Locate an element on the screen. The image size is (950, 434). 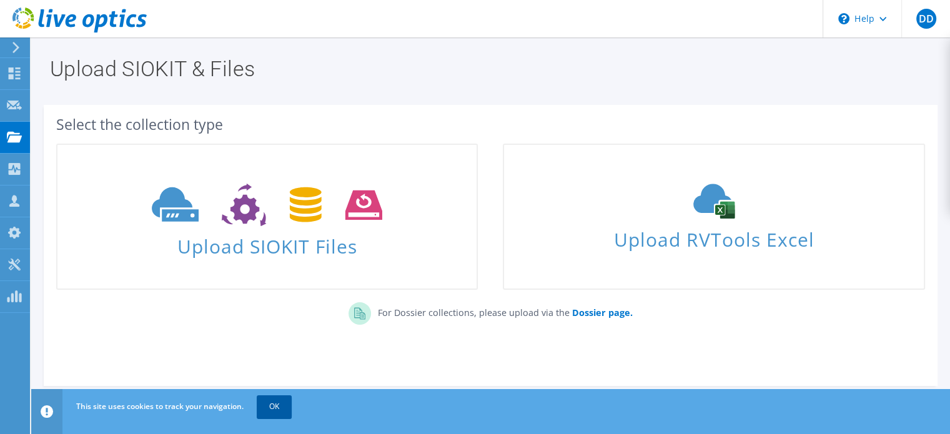
a: Dossier page. is located at coordinates (600, 312).